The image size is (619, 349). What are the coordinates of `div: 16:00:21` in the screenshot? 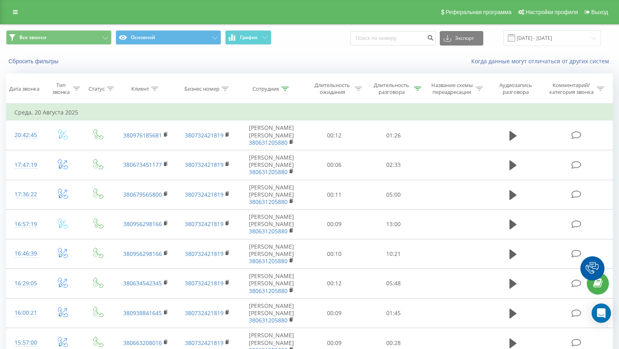 It's located at (25, 312).